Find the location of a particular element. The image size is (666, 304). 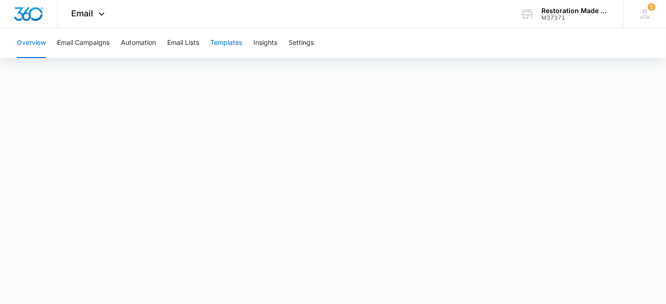

button: Overview is located at coordinates (31, 43).